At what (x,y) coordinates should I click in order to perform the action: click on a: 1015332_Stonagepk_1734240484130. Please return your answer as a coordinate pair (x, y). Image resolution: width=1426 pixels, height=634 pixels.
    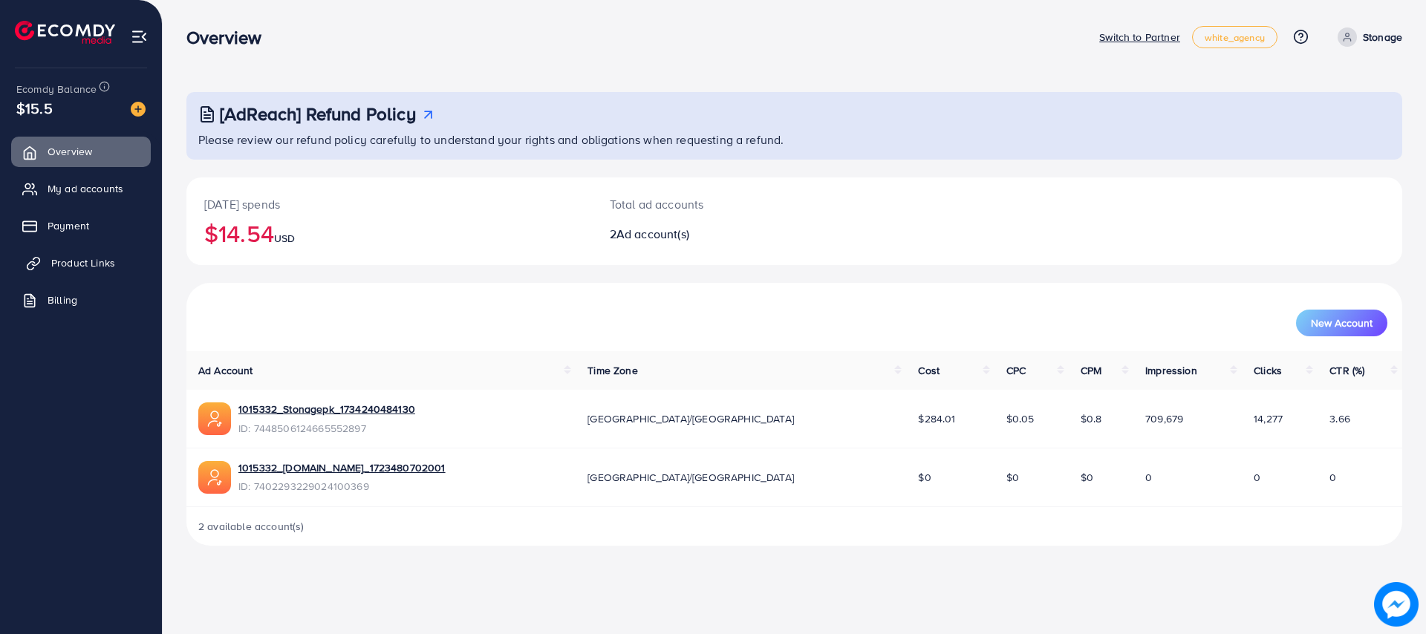
    Looking at the image, I should click on (327, 409).